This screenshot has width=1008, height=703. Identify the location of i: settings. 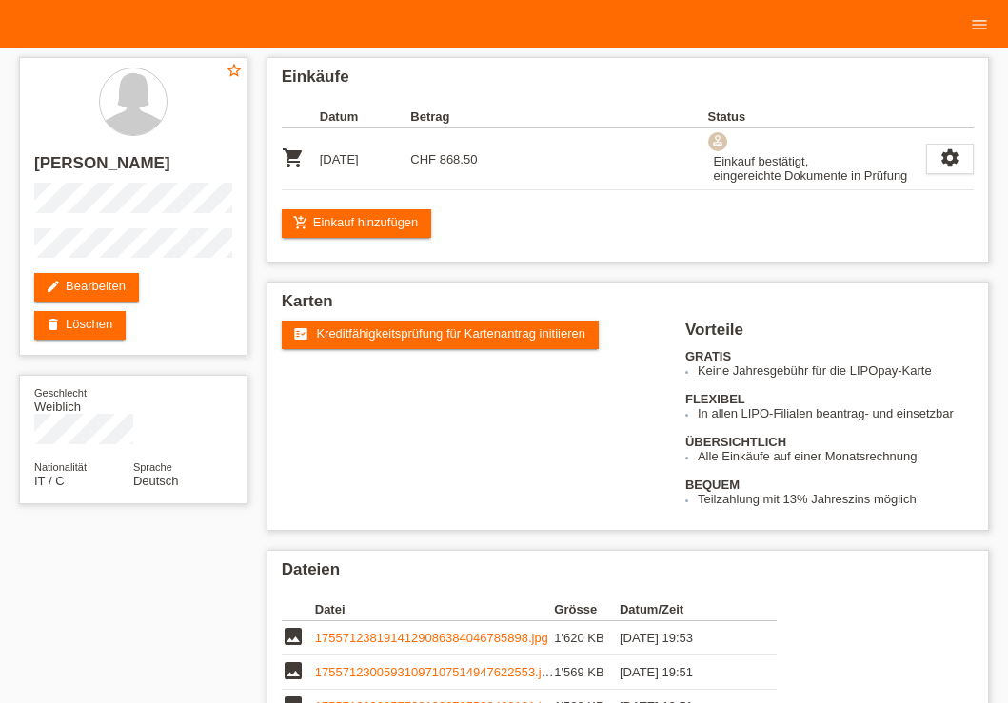
(950, 158).